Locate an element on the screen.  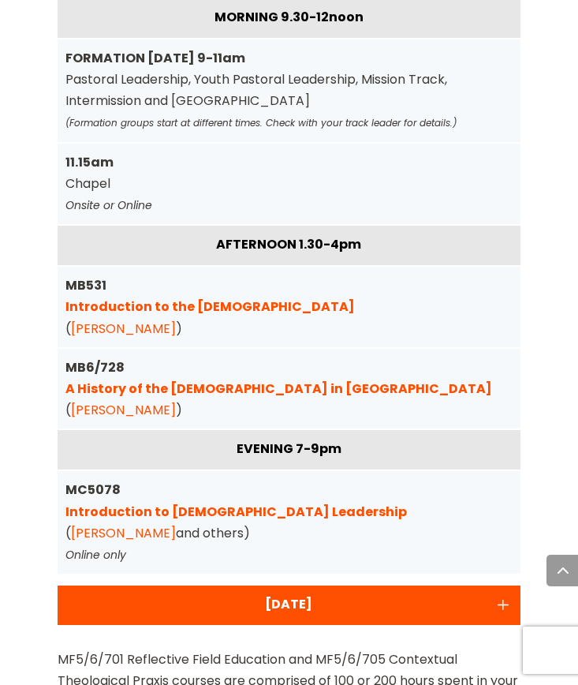
strong: MC5078 is located at coordinates (236, 500).